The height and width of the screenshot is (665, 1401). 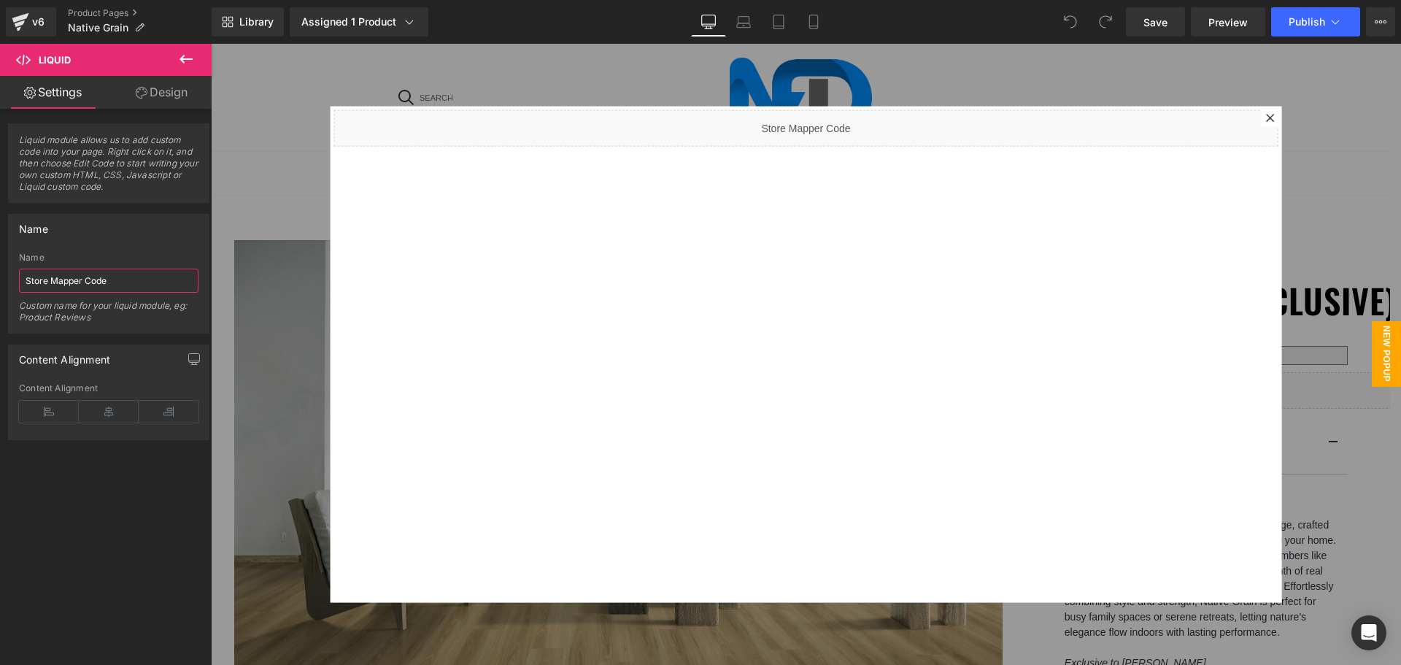 What do you see at coordinates (31, 22) in the screenshot?
I see `a: v6` at bounding box center [31, 22].